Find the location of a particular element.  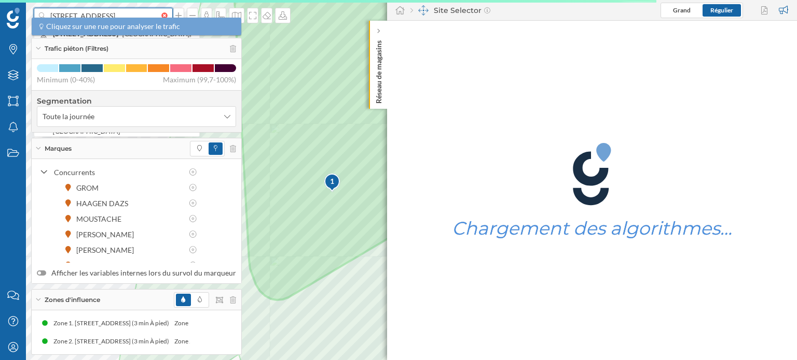

div: Concurrents is located at coordinates (118, 172).